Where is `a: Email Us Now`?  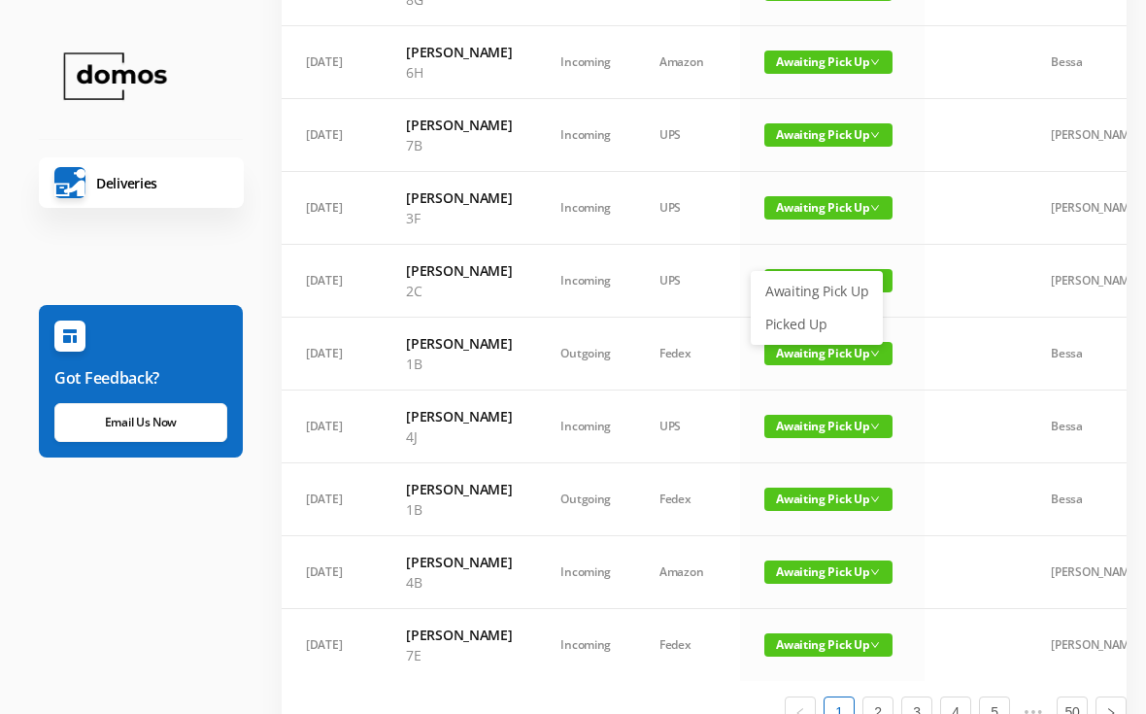 a: Email Us Now is located at coordinates (141, 423).